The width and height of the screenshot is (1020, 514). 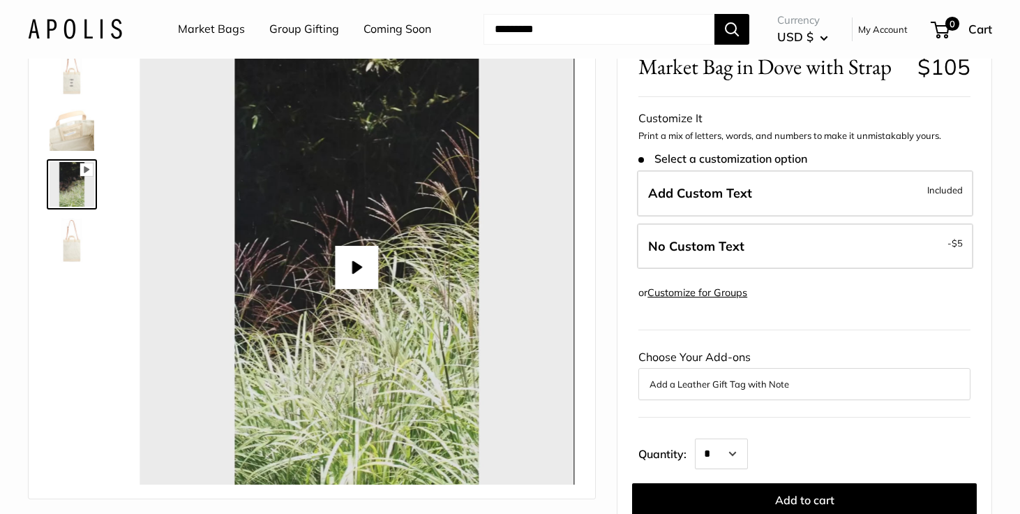 What do you see at coordinates (697, 292) in the screenshot?
I see `a: Customize for Groups` at bounding box center [697, 292].